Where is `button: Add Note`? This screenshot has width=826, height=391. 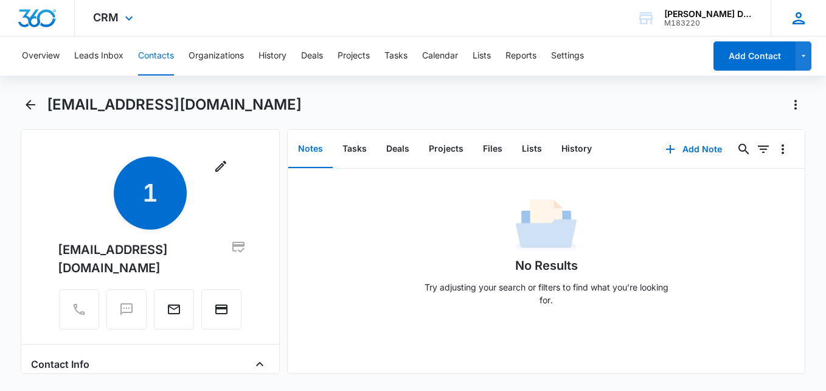
button: Add Note is located at coordinates (694, 149).